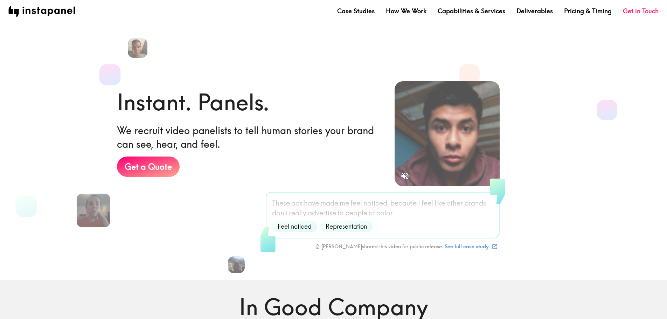 Image resolution: width=667 pixels, height=319 pixels. Describe the element at coordinates (641, 11) in the screenshot. I see `a: Get in Touch` at that location.